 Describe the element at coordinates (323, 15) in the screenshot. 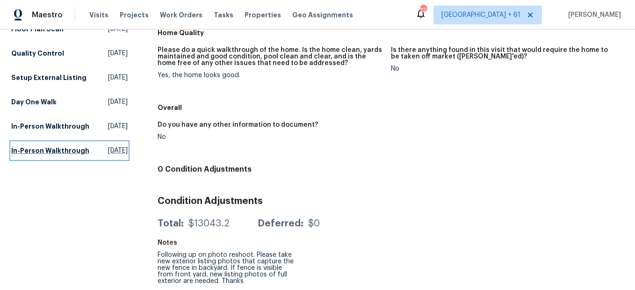

I see `span: Geo Assignments` at that location.